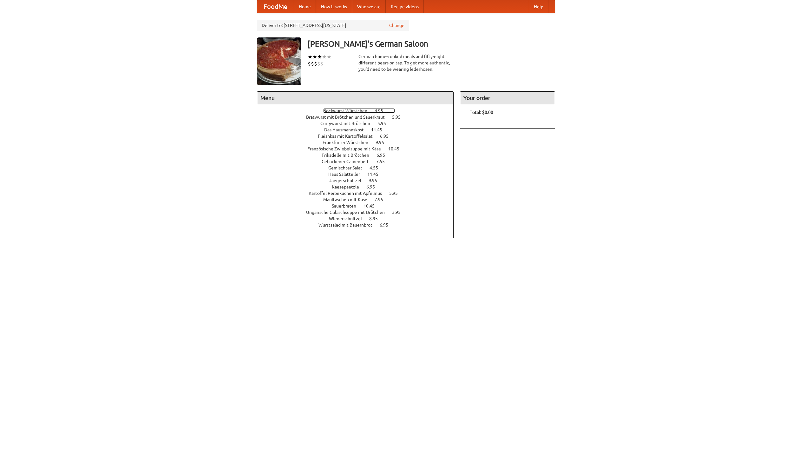 The image size is (812, 449). What do you see at coordinates (359, 142) in the screenshot?
I see `a: Frankfurter Würstchen 9.95` at bounding box center [359, 142].